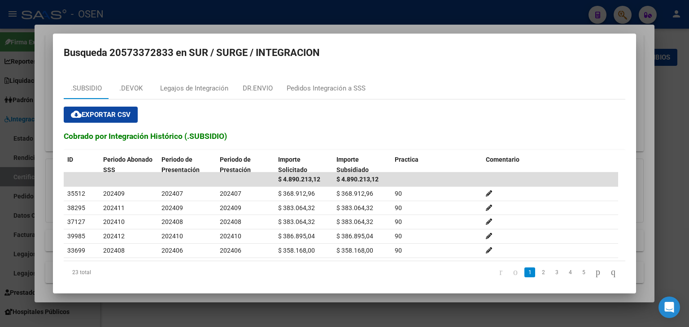 Image resolution: width=689 pixels, height=327 pixels. Describe the element at coordinates (187, 165) in the screenshot. I see `datatable-header-cell: Periodo de Presentación` at that location.